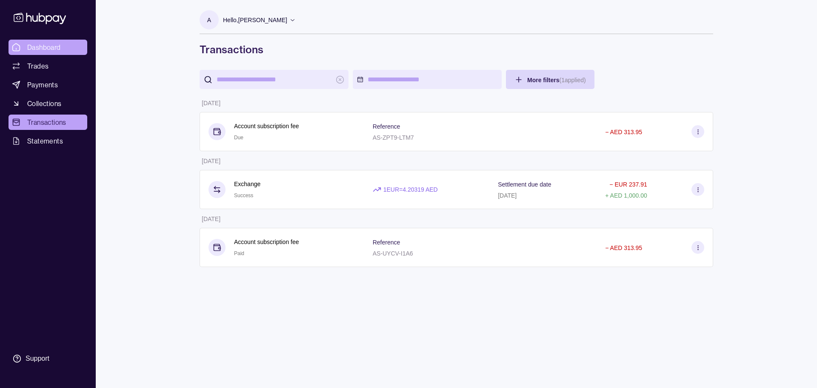  What do you see at coordinates (626, 195) in the screenshot?
I see `p: + AED 1,000.00` at bounding box center [626, 195].